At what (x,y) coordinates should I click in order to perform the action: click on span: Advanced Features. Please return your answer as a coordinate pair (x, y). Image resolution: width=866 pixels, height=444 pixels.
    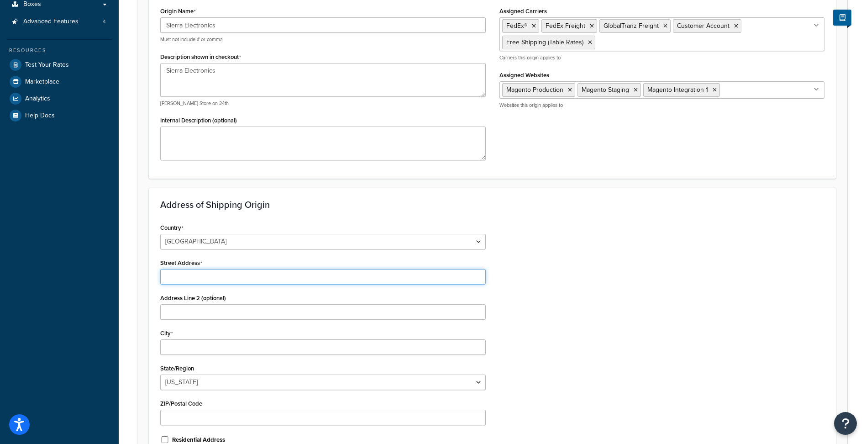
    Looking at the image, I should click on (51, 21).